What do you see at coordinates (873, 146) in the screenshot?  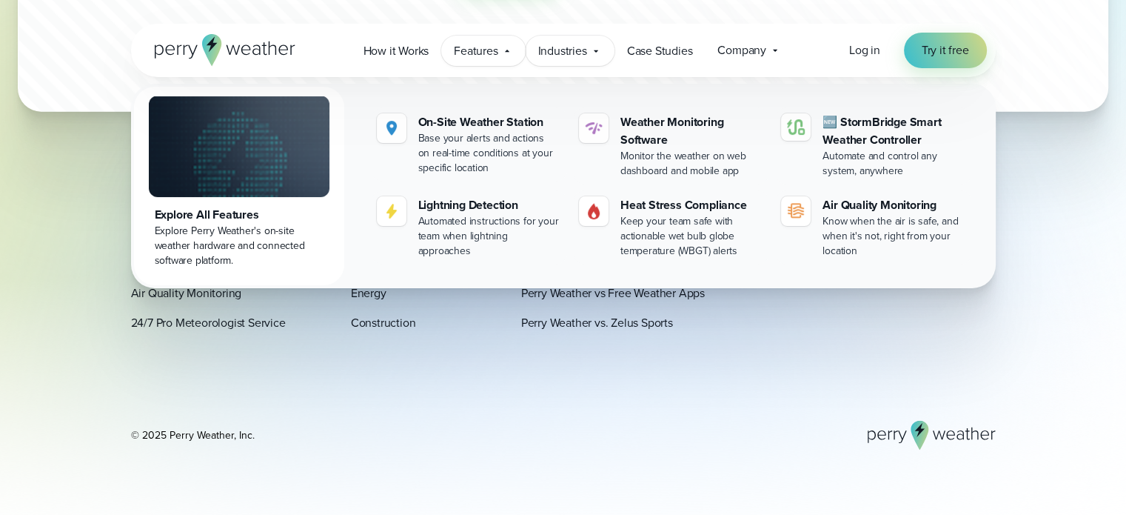 I see `a: 🆕 StormBridge Smart Weather Controller Automate and control any system, anywhere` at bounding box center [873, 146].